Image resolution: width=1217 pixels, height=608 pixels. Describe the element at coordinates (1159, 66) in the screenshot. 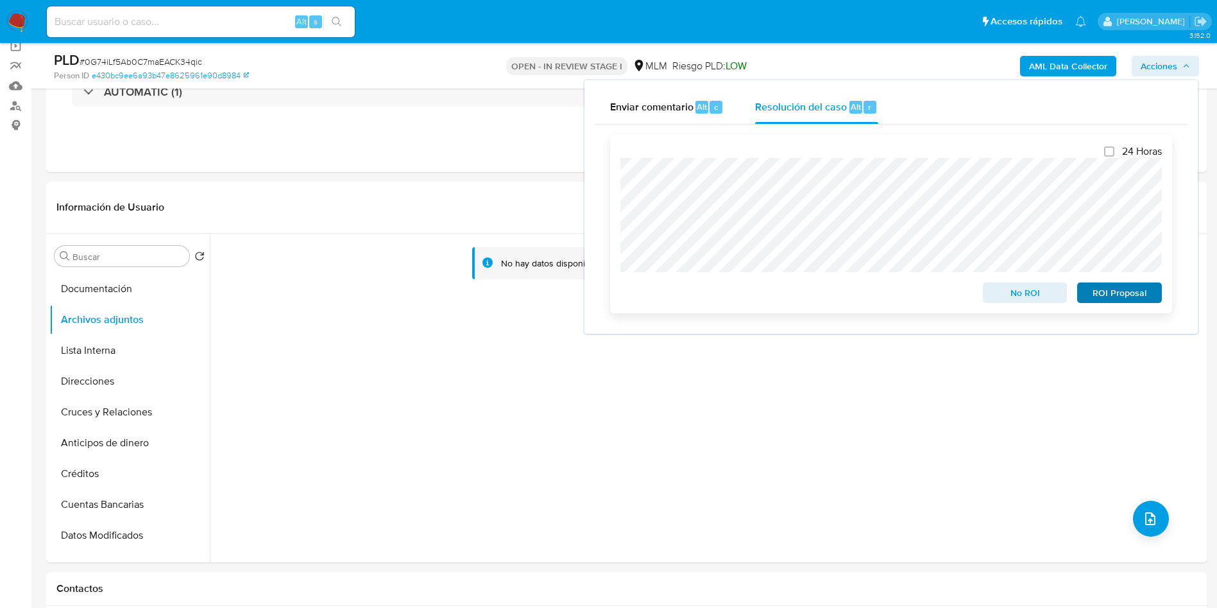

I see `span: Acciones` at that location.